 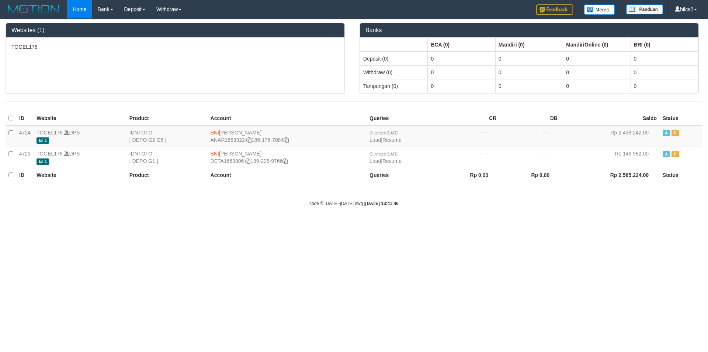 I want to click on h3: Websites (1), so click(x=175, y=30).